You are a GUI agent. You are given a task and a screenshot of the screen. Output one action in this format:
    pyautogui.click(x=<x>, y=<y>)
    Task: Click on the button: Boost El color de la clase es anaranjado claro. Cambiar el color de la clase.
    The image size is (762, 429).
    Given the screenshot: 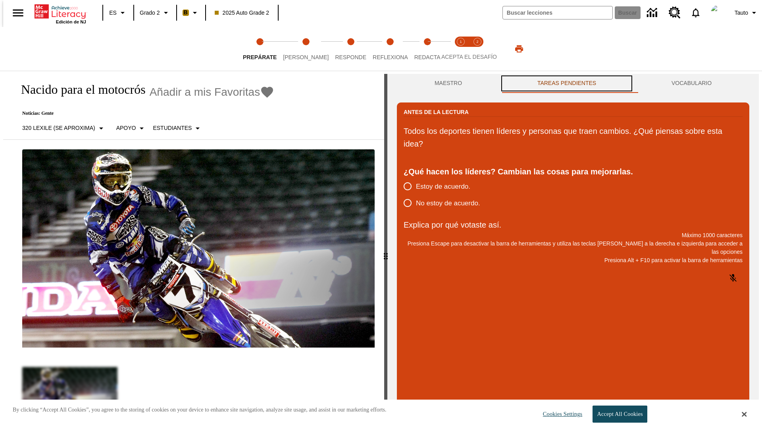 What is the action you would take?
    pyautogui.click(x=191, y=13)
    